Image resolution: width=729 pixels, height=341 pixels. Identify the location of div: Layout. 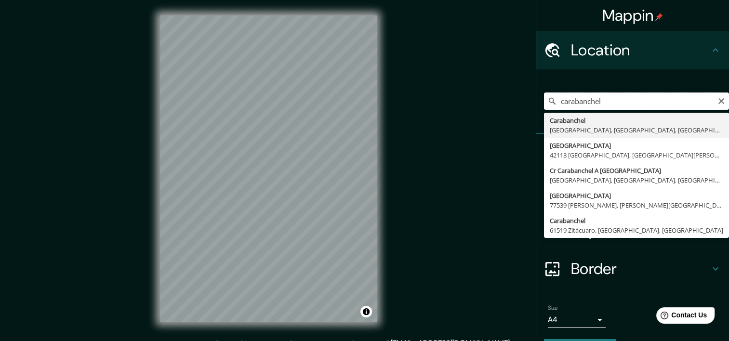
(633, 230).